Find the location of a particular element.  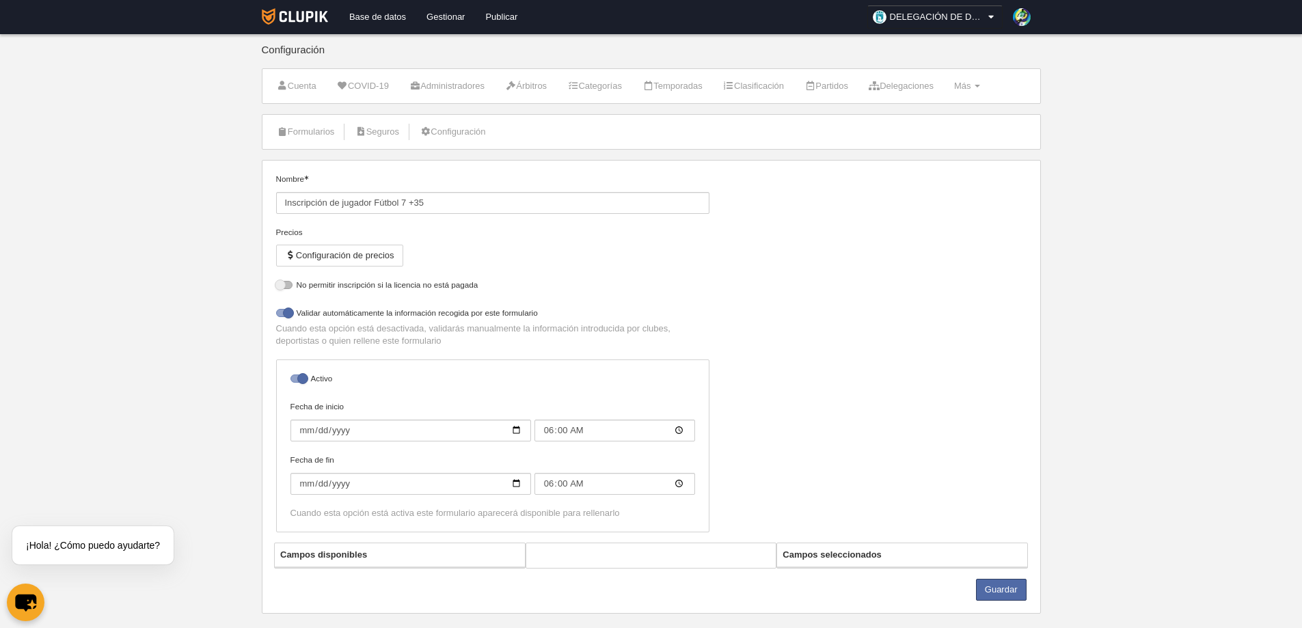

label: Fecha de inicio is located at coordinates (493, 421).